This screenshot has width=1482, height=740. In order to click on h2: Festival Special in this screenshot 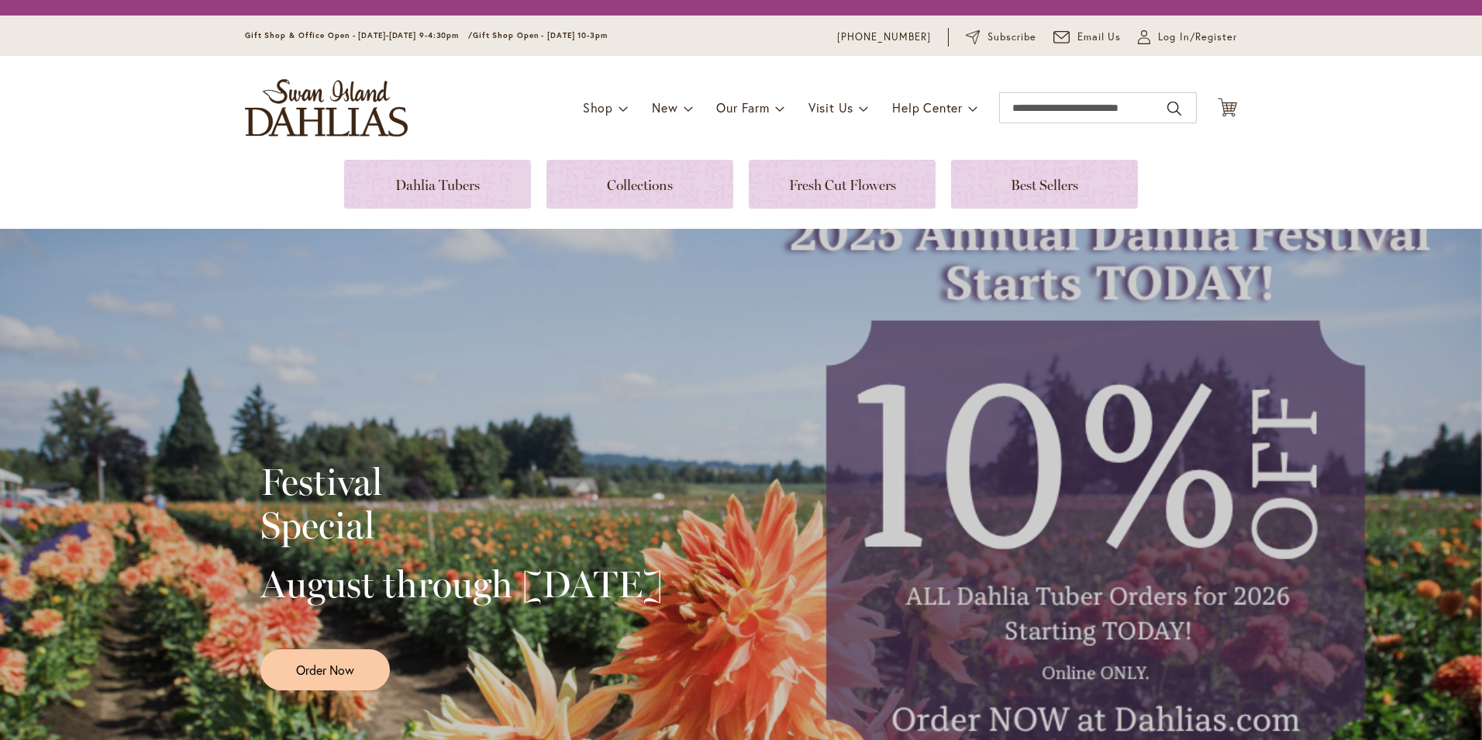, I will do `click(461, 503)`.